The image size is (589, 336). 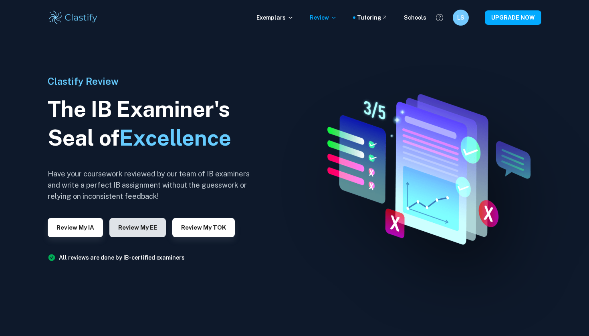 I want to click on a: Review my TOK, so click(x=203, y=228).